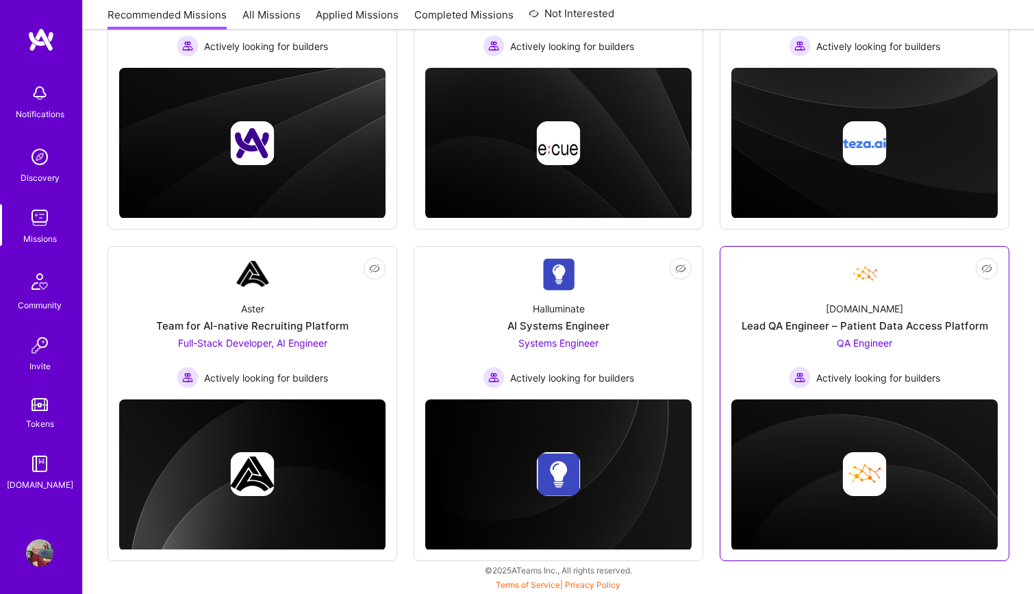 The width and height of the screenshot is (1034, 594). Describe the element at coordinates (40, 404) in the screenshot. I see `img: tokens` at that location.